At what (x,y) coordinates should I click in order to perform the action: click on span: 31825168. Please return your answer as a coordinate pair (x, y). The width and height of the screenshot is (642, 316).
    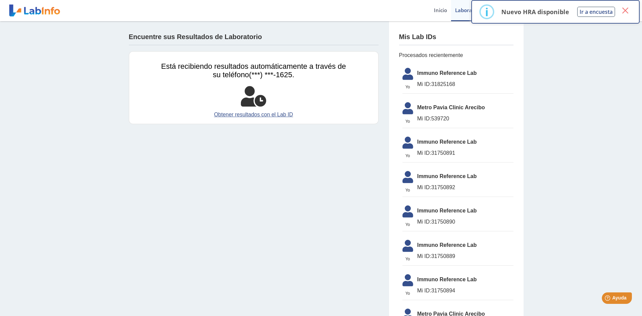
    Looking at the image, I should click on (465, 84).